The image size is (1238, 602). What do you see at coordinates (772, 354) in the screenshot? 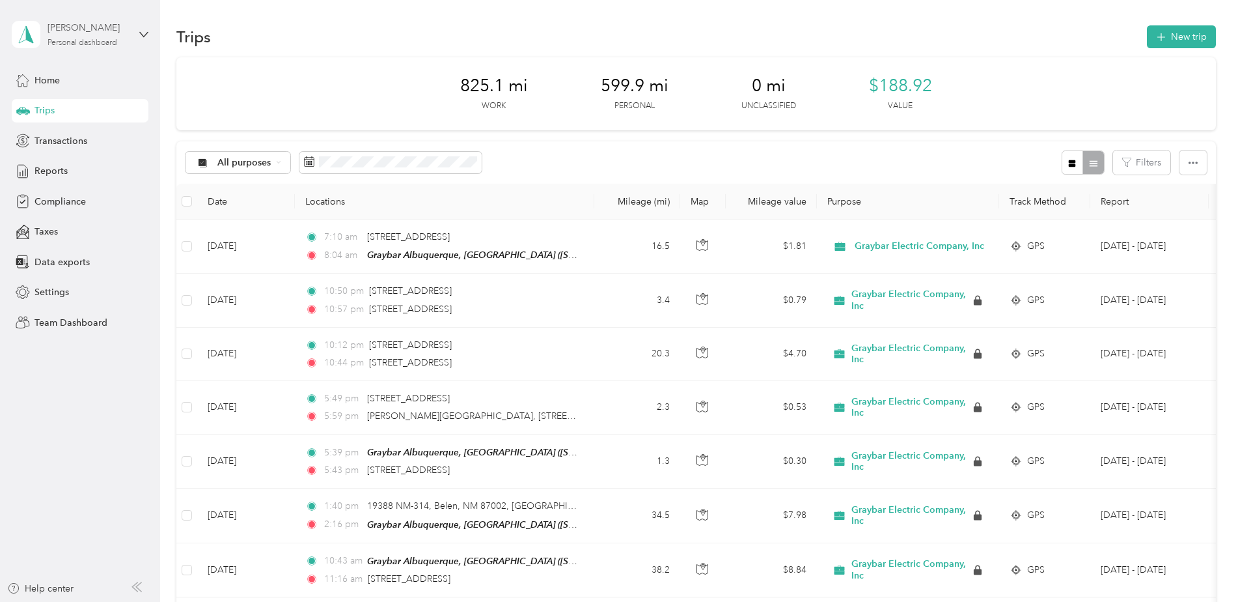
I see `td: $4.70` at bounding box center [772, 354].